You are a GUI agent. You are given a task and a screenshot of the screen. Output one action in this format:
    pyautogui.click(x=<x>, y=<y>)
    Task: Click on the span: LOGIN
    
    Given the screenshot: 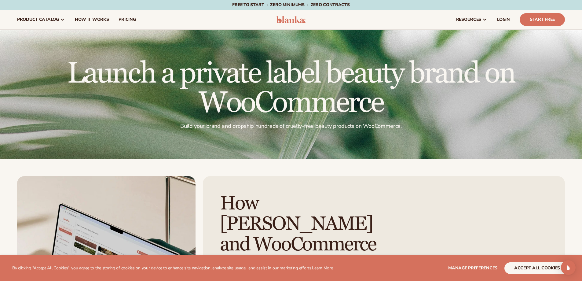 What is the action you would take?
    pyautogui.click(x=503, y=20)
    